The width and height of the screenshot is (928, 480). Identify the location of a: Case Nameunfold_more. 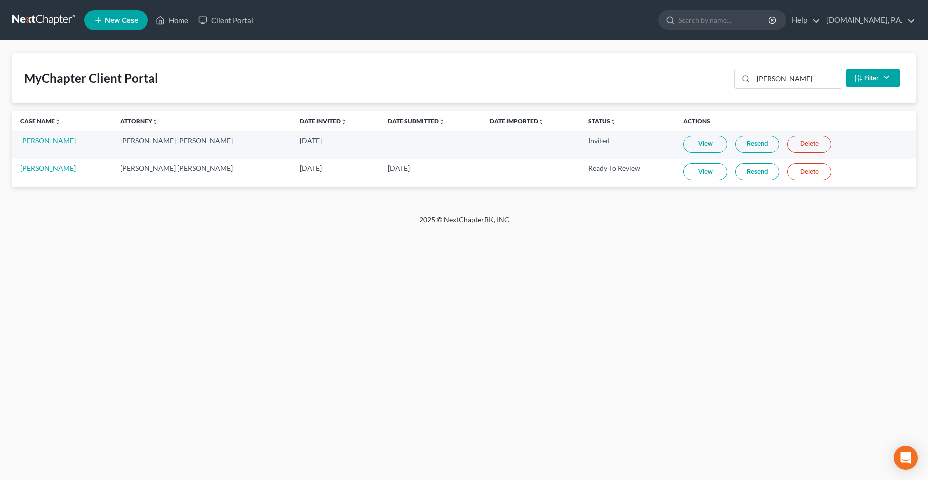
(40, 121).